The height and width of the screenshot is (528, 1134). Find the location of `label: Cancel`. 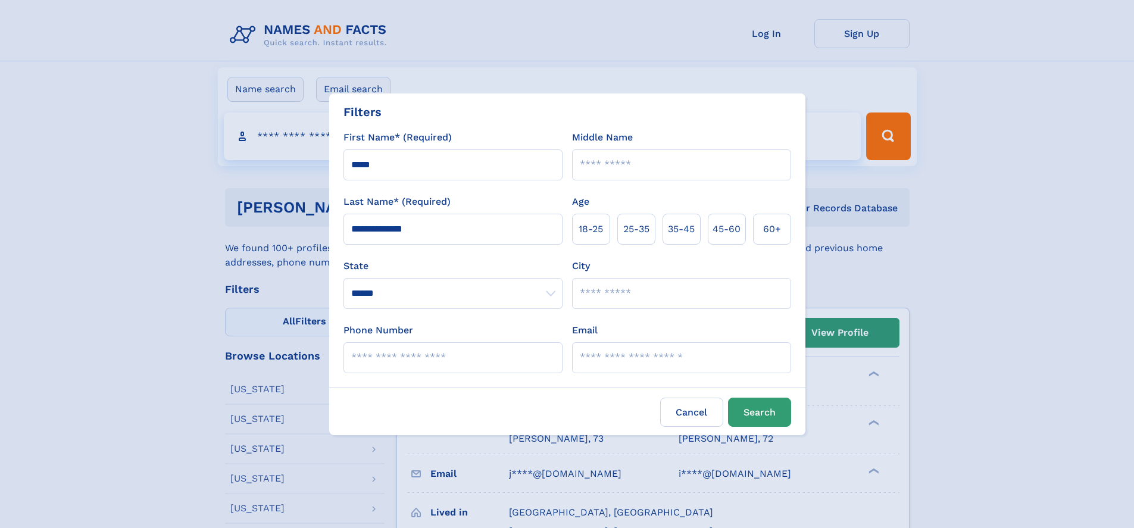

label: Cancel is located at coordinates (692, 412).